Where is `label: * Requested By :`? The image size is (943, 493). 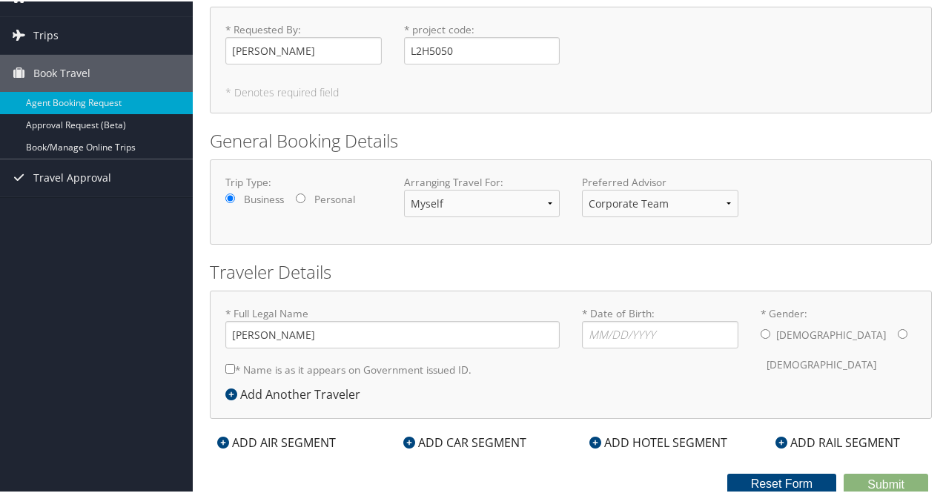 label: * Requested By : is located at coordinates (303, 42).